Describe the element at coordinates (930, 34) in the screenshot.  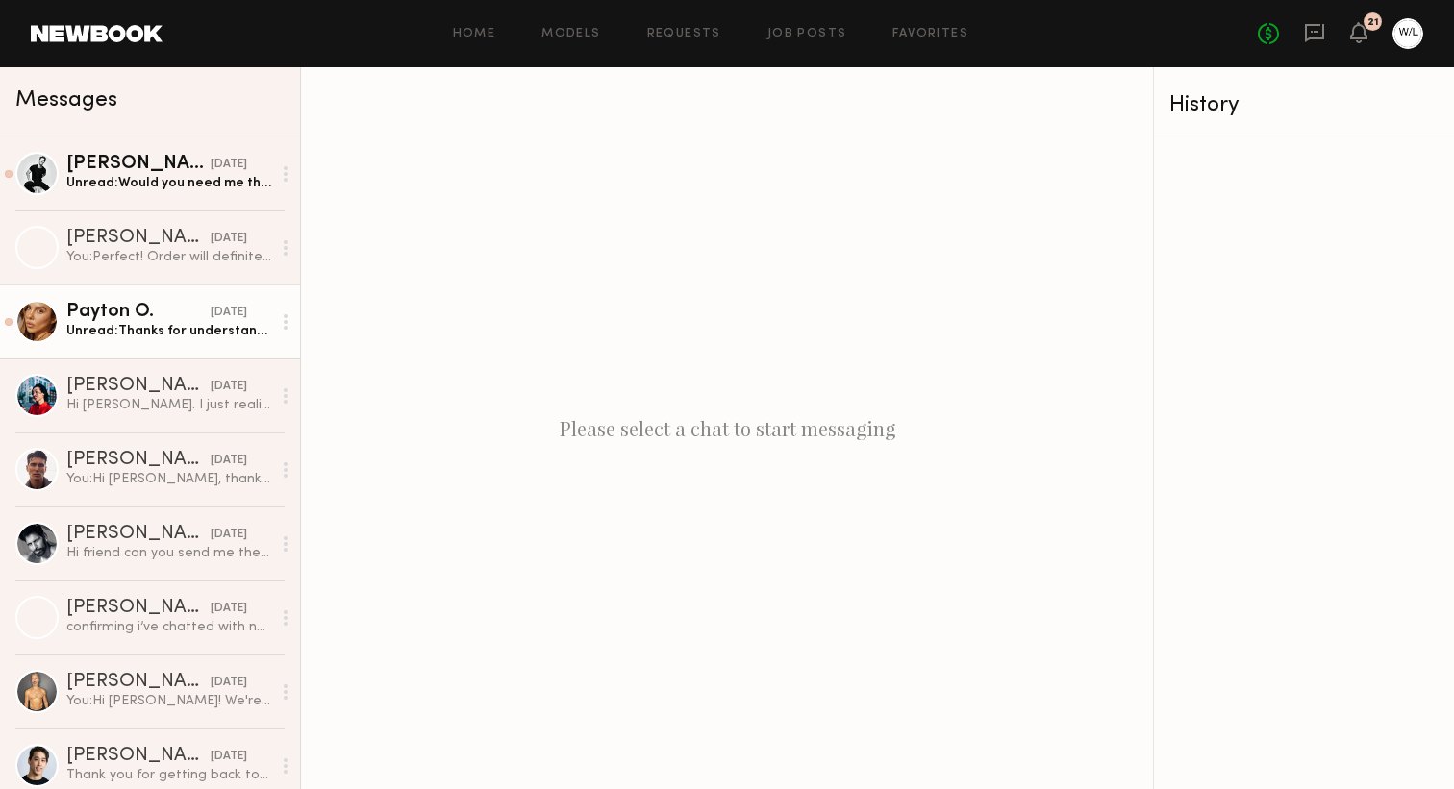
I see `a: Favorites` at that location.